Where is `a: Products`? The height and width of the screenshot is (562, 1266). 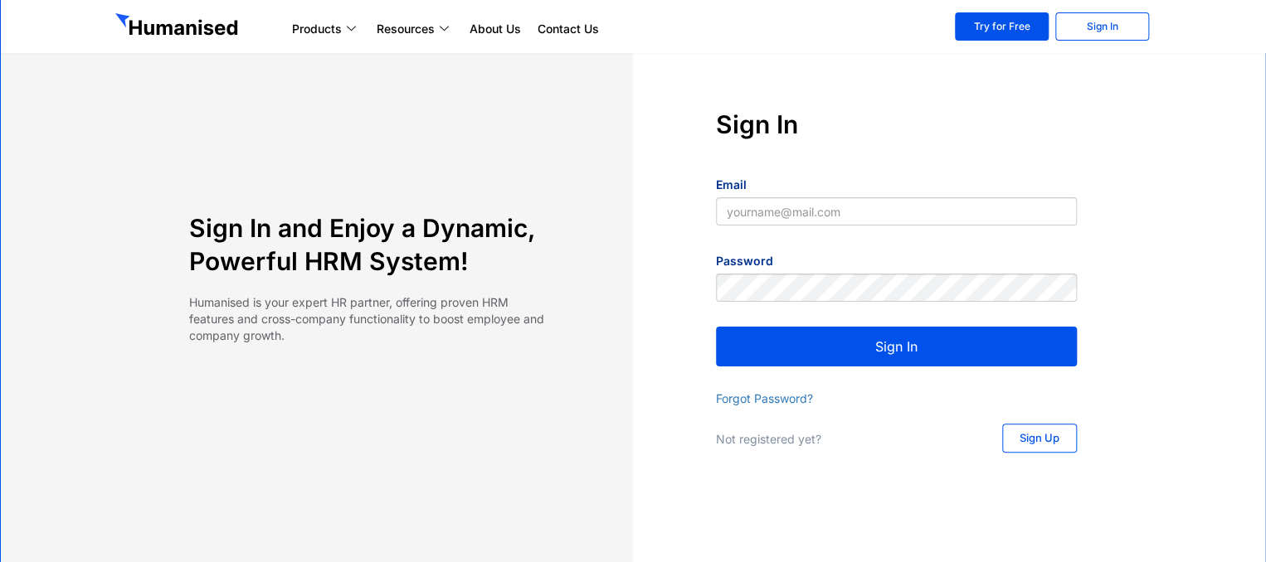
a: Products is located at coordinates (326, 29).